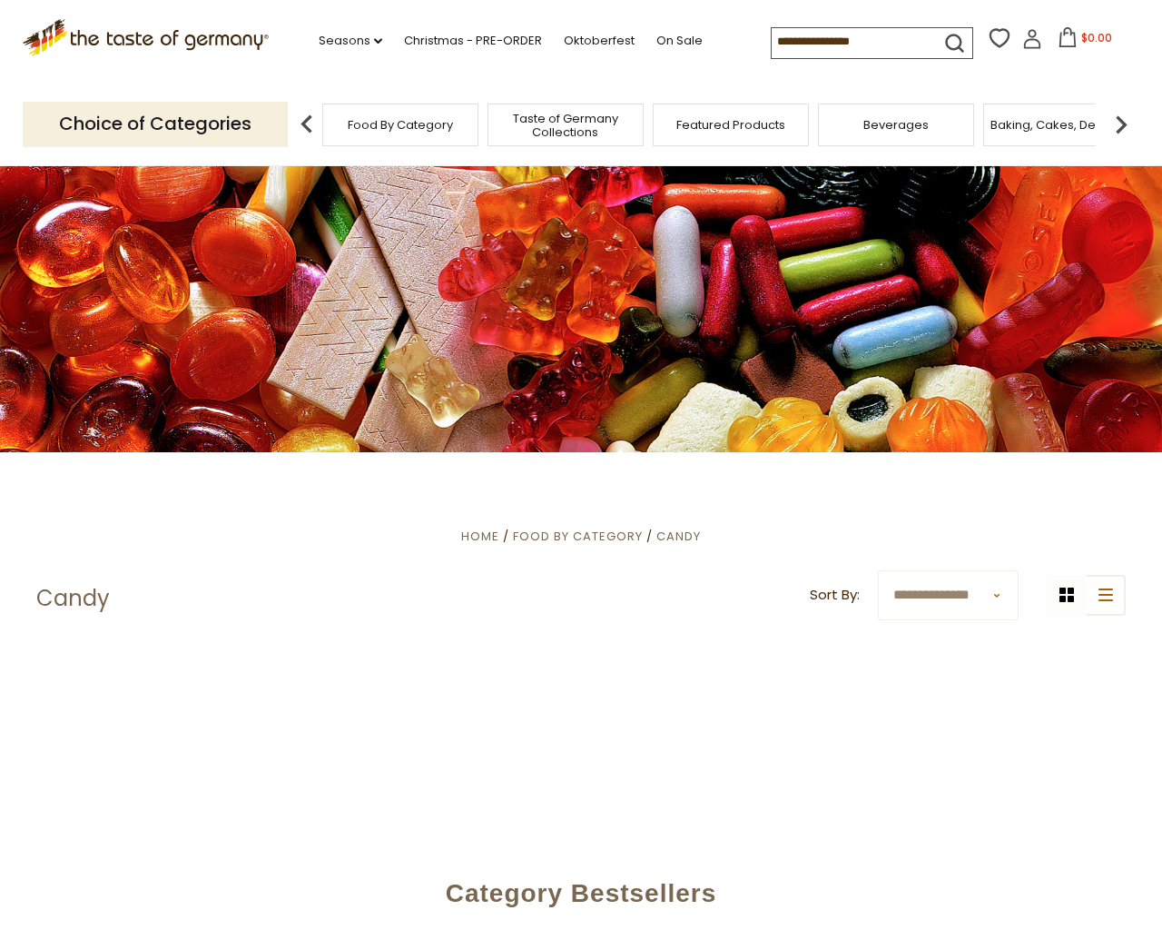  I want to click on a: Home, so click(480, 536).